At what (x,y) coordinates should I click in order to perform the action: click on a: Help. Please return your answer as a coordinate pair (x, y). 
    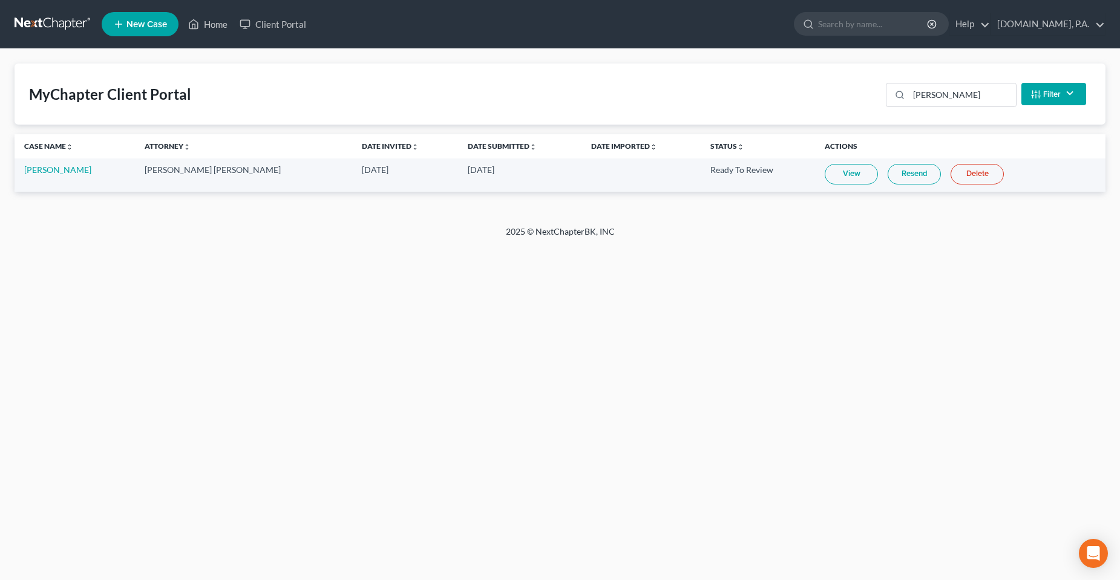
    Looking at the image, I should click on (969, 24).